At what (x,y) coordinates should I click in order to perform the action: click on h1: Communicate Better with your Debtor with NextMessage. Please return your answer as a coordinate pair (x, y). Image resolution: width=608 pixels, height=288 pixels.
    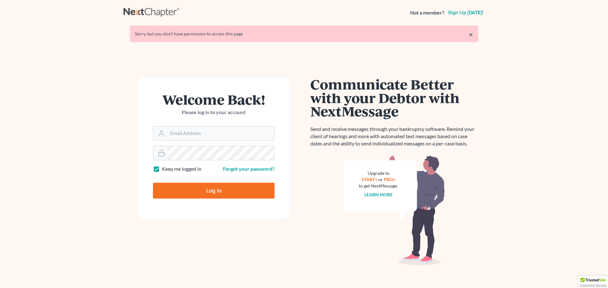
    Looking at the image, I should click on (394, 98).